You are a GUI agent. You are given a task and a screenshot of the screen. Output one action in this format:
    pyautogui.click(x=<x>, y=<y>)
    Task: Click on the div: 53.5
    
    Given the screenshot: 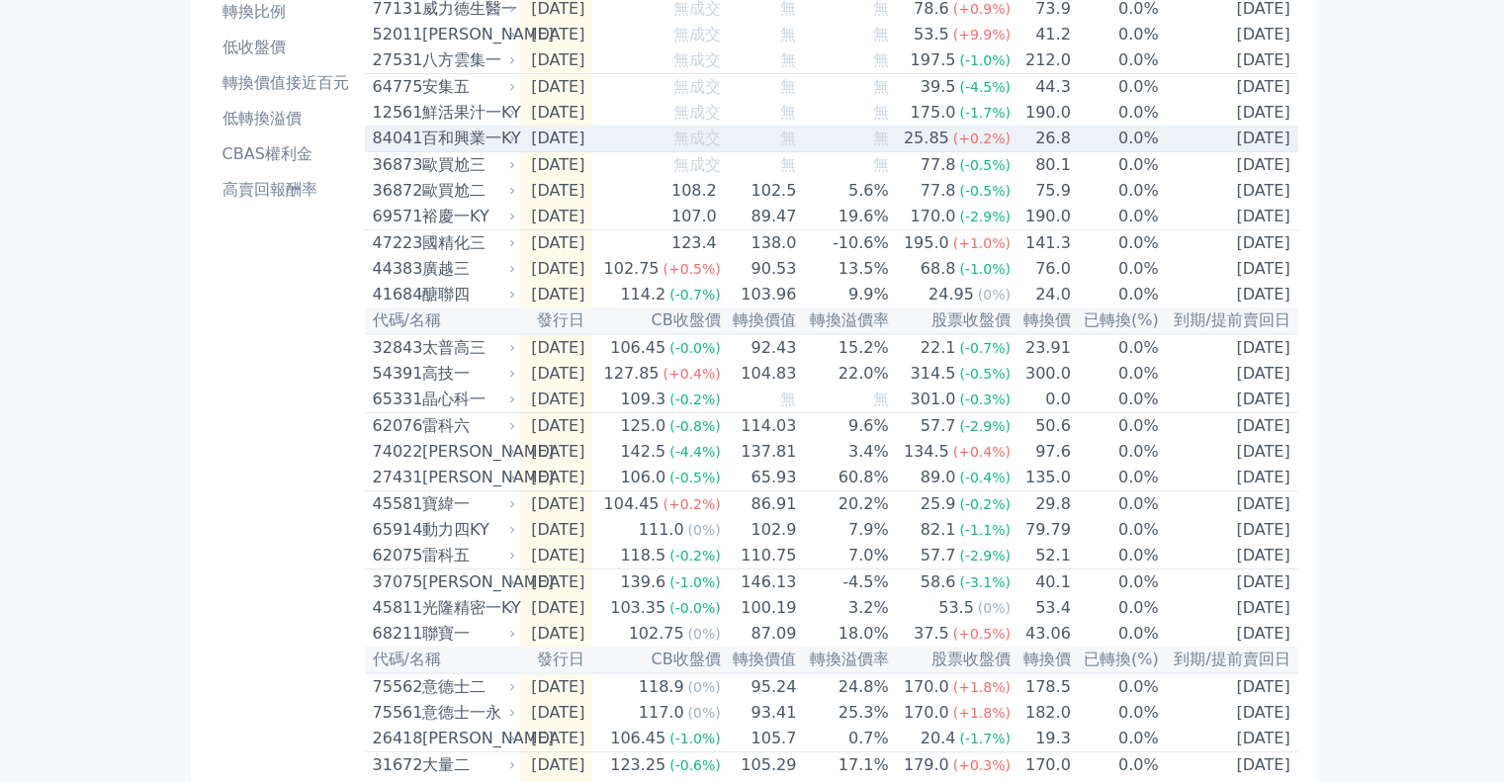 What is the action you would take?
    pyautogui.click(x=931, y=35)
    